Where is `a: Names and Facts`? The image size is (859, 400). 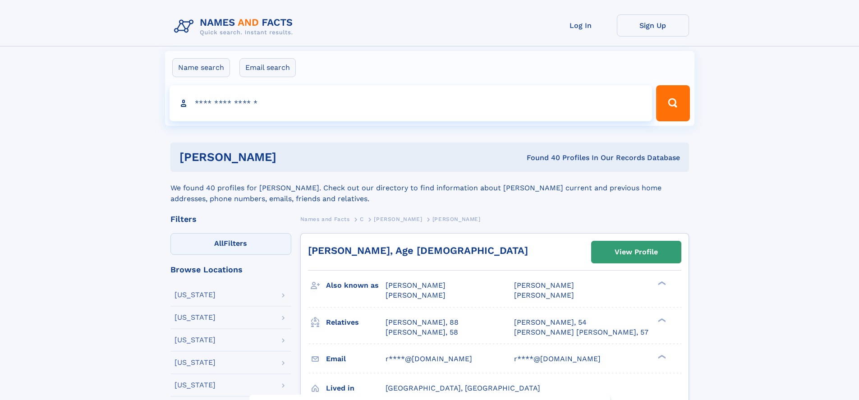 a: Names and Facts is located at coordinates (325, 219).